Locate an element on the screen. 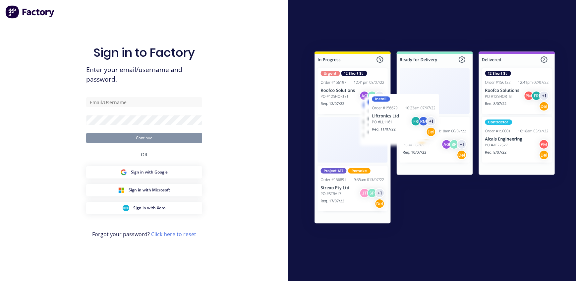 This screenshot has width=576, height=281. img: Sign in is located at coordinates (435, 139).